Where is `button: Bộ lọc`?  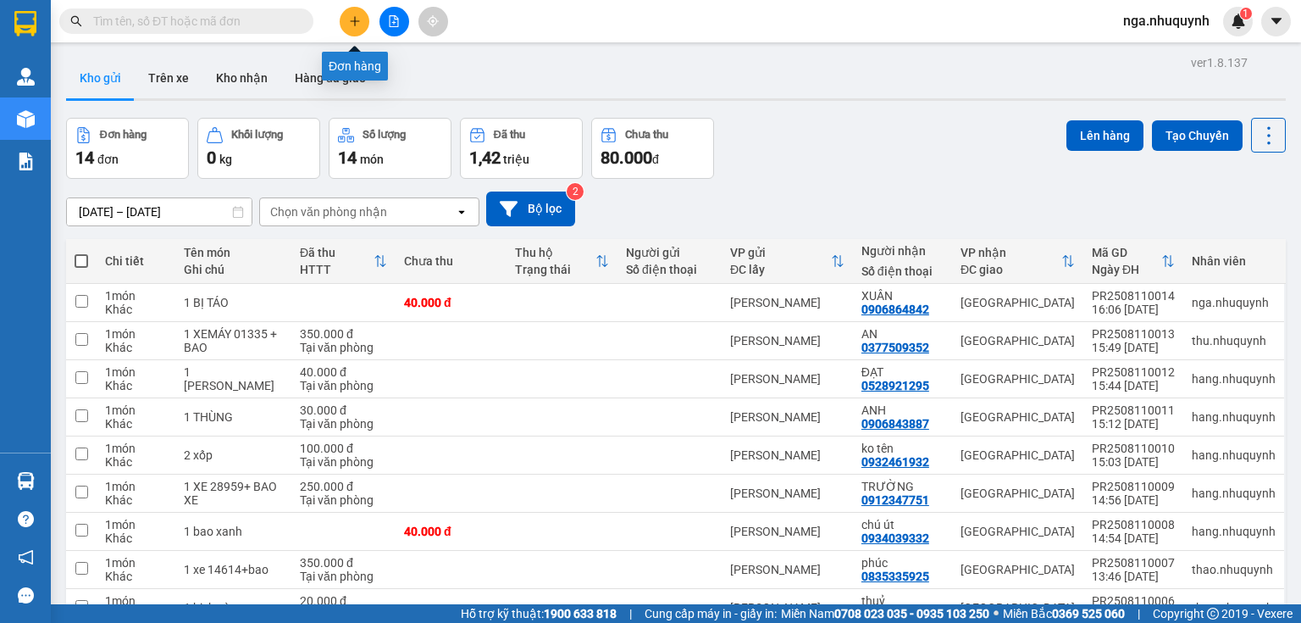 button: Bộ lọc is located at coordinates (530, 208).